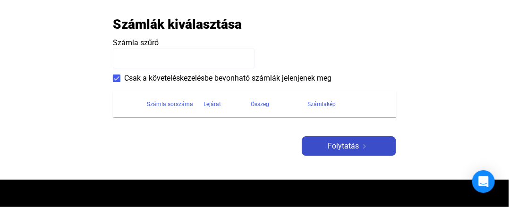 Image resolution: width=509 pixels, height=207 pixels. What do you see at coordinates (364, 146) in the screenshot?
I see `img: arrow-right-white` at bounding box center [364, 146].